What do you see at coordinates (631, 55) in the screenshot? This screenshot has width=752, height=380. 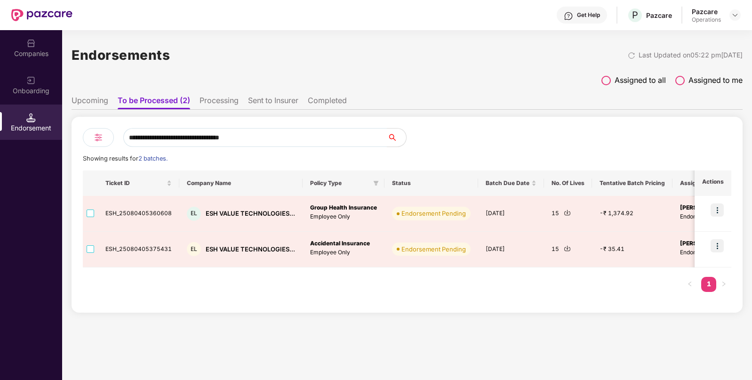 I see `img: svg+xml;base64,PHN2ZyBpZD0iUmVsb2FkLTMyeDMyIiB4bWxucz0iaHR0cDovL3d3dy53My5vcmcvMjAwMC9zdmciIHdpZH...` at bounding box center [631, 55].